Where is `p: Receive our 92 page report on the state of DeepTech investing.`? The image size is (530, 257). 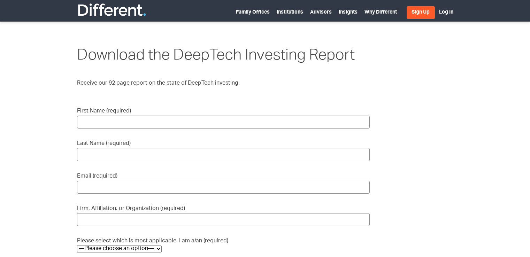 p: Receive our 92 page report on the state of DeepTech investing. is located at coordinates (223, 84).